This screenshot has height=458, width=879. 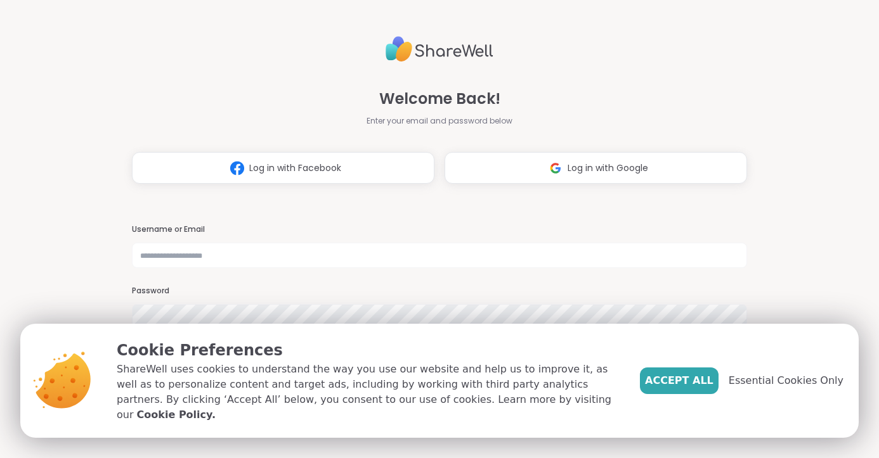 I want to click on button: Log in with Facebook, so click(x=283, y=168).